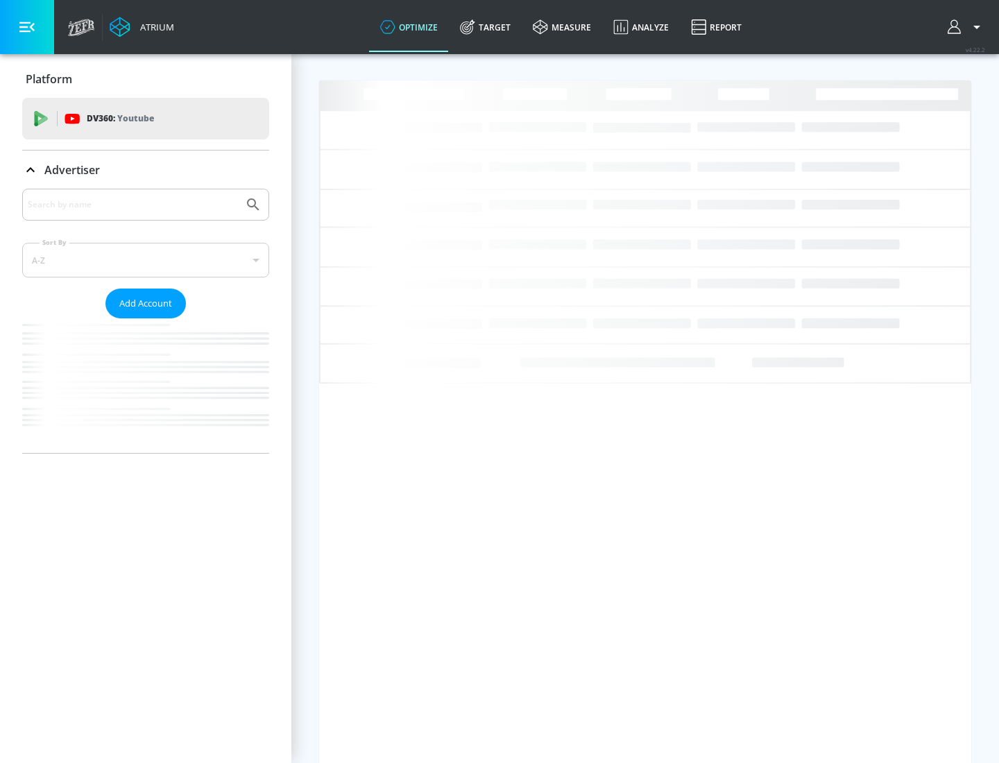 This screenshot has width=999, height=763. Describe the element at coordinates (146, 303) in the screenshot. I see `button: Add Account` at that location.